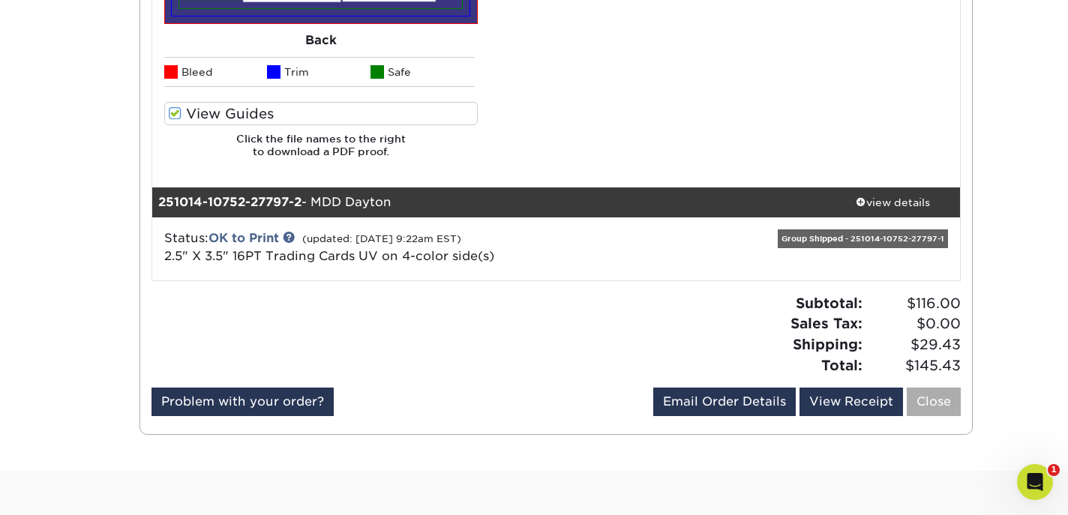  What do you see at coordinates (422, 72) in the screenshot?
I see `li: Safe` at bounding box center [422, 72].